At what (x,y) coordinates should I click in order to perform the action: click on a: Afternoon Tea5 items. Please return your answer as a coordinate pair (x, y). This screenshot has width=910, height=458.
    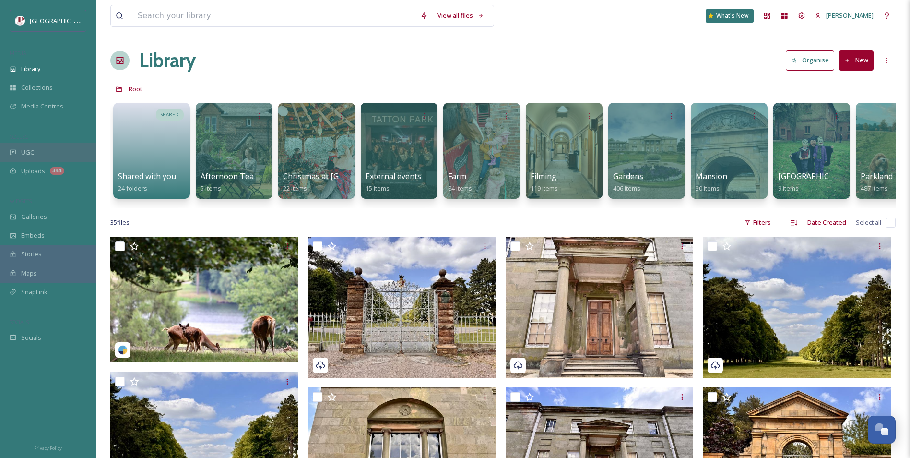
    Looking at the image, I should click on (227, 182).